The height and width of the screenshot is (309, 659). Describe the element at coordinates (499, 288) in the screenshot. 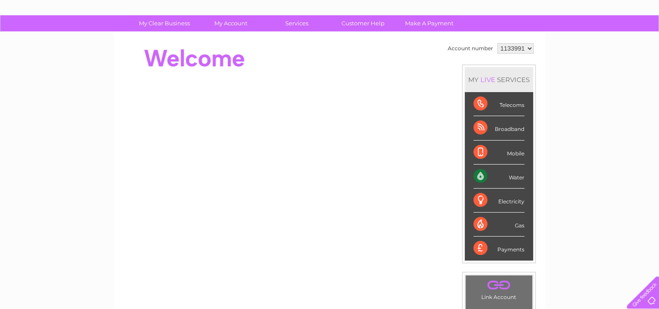

I see `td: Link Account` at that location.